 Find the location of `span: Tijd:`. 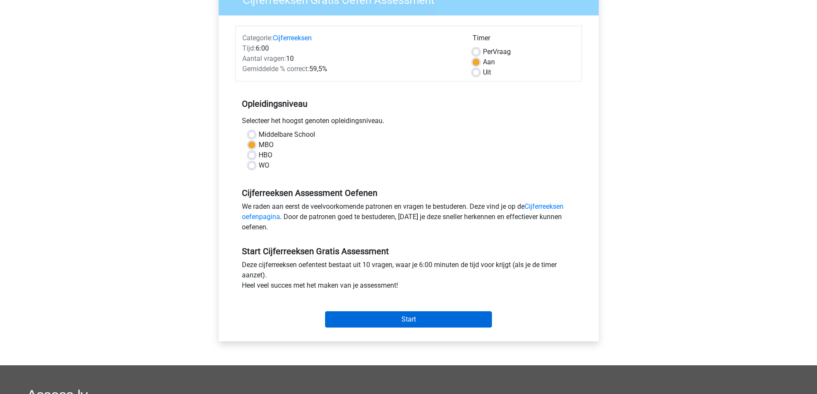

span: Tijd: is located at coordinates (249, 48).